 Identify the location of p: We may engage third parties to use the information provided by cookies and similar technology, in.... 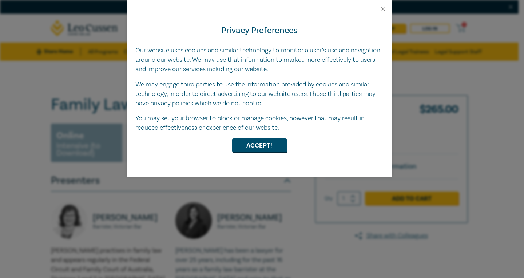
(259, 94).